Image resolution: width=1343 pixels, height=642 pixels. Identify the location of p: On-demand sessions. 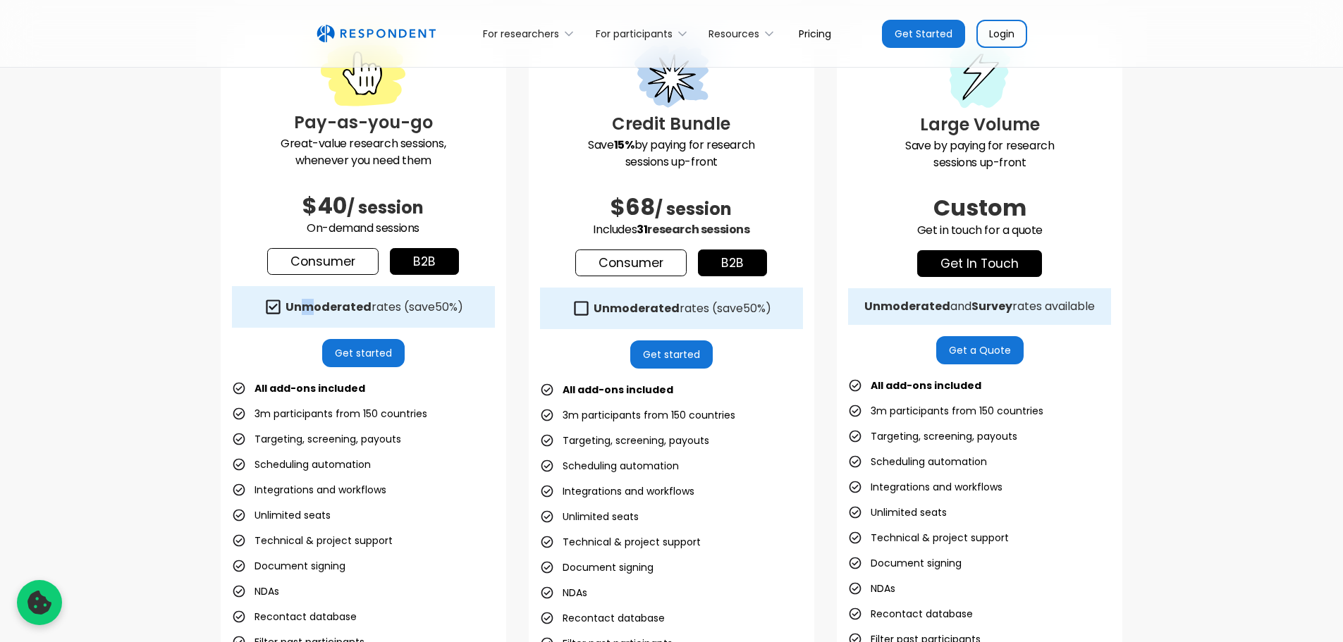
(363, 228).